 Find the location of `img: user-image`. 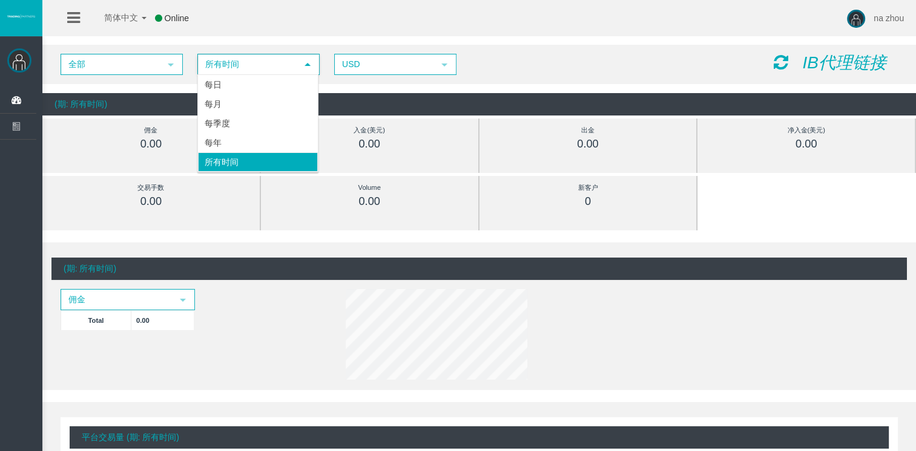

img: user-image is located at coordinates (856, 19).